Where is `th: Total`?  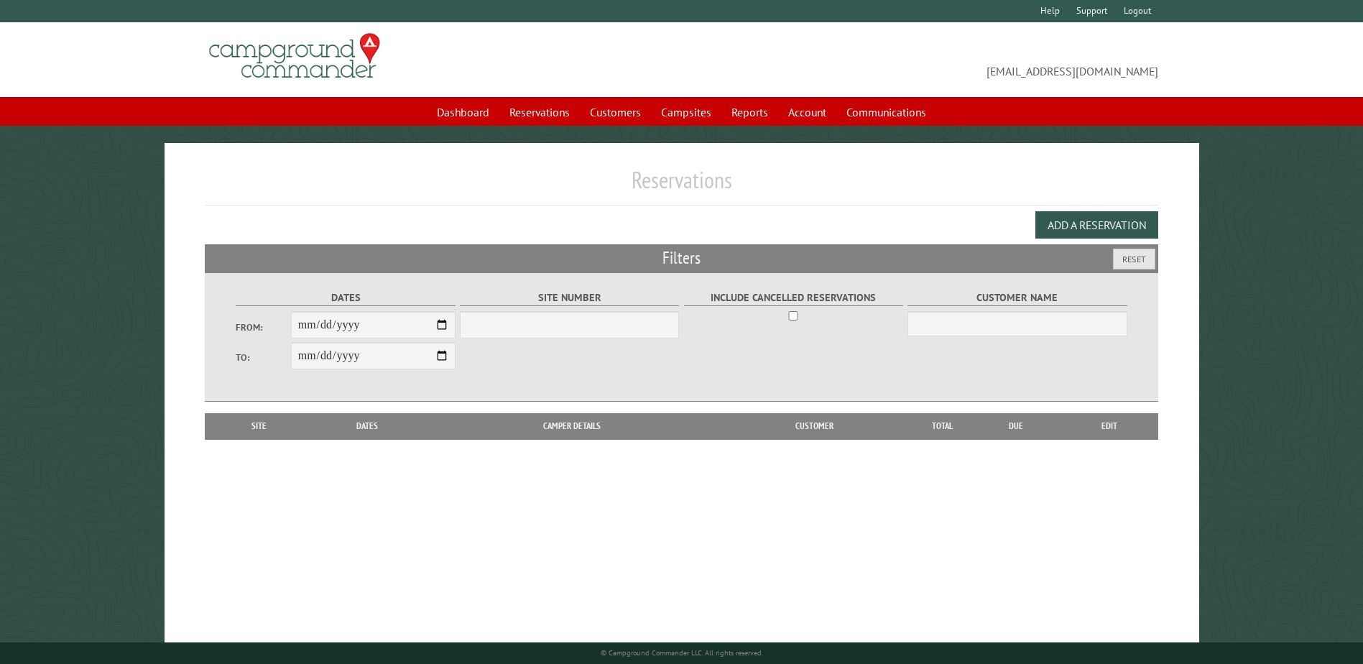 th: Total is located at coordinates (942, 426).